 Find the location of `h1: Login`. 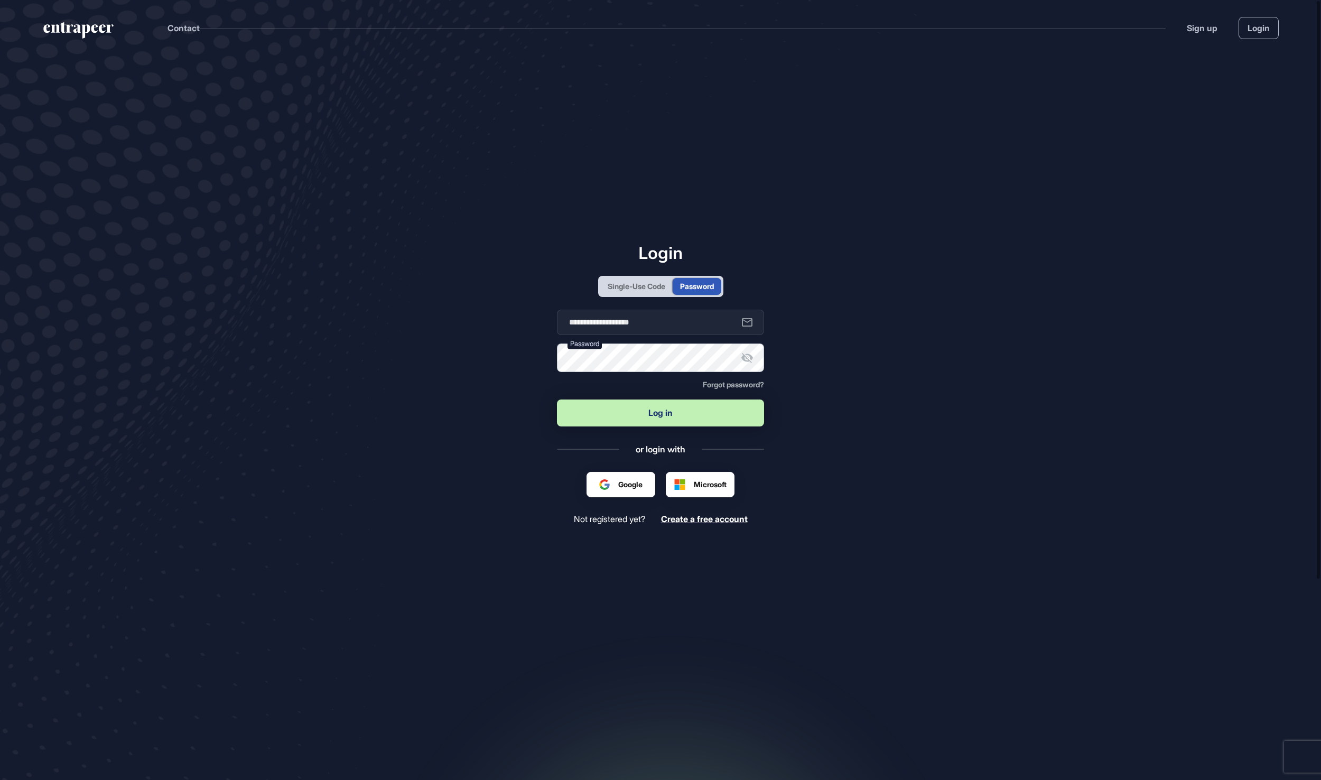

h1: Login is located at coordinates (660, 253).